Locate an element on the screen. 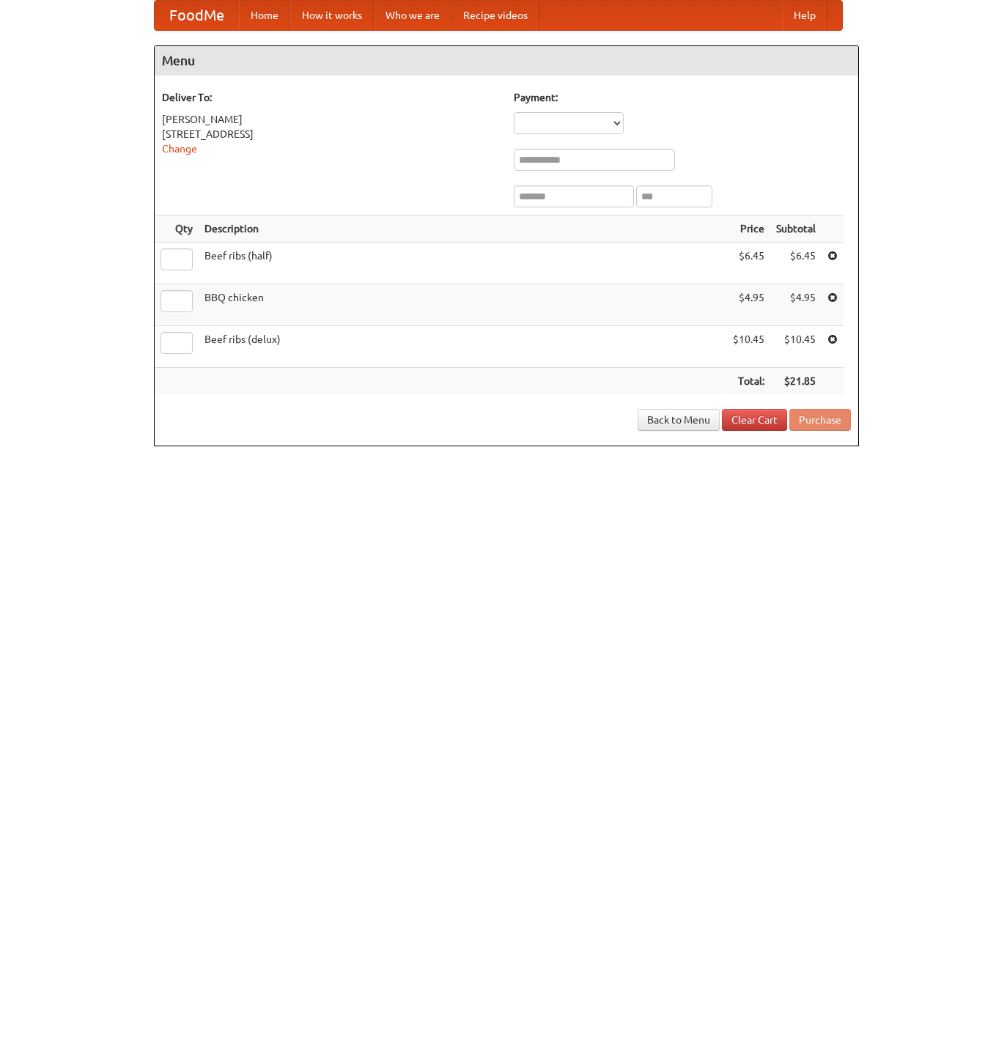  a: Back to Menu is located at coordinates (678, 420).